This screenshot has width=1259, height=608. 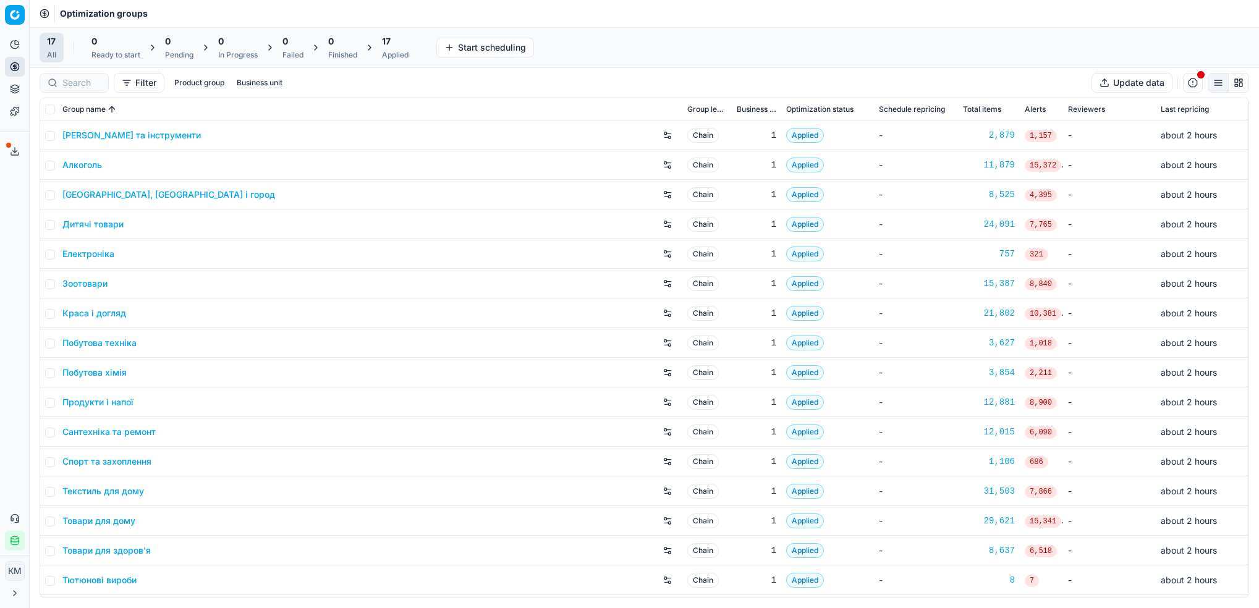 I want to click on span: Optimization groups, so click(x=104, y=14).